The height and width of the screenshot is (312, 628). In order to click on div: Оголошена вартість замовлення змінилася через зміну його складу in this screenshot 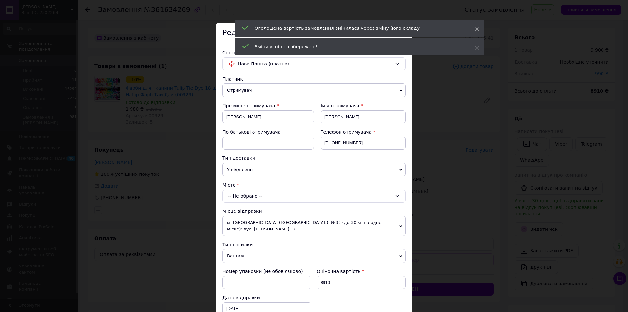, I will do `click(357, 28)`.